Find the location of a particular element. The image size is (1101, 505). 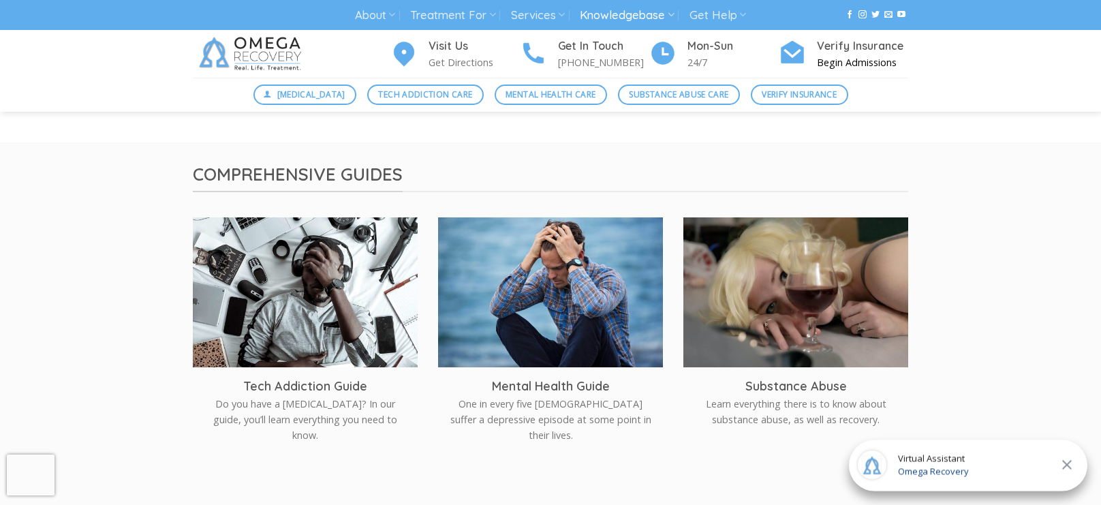

p: 24/7 is located at coordinates (733, 62).